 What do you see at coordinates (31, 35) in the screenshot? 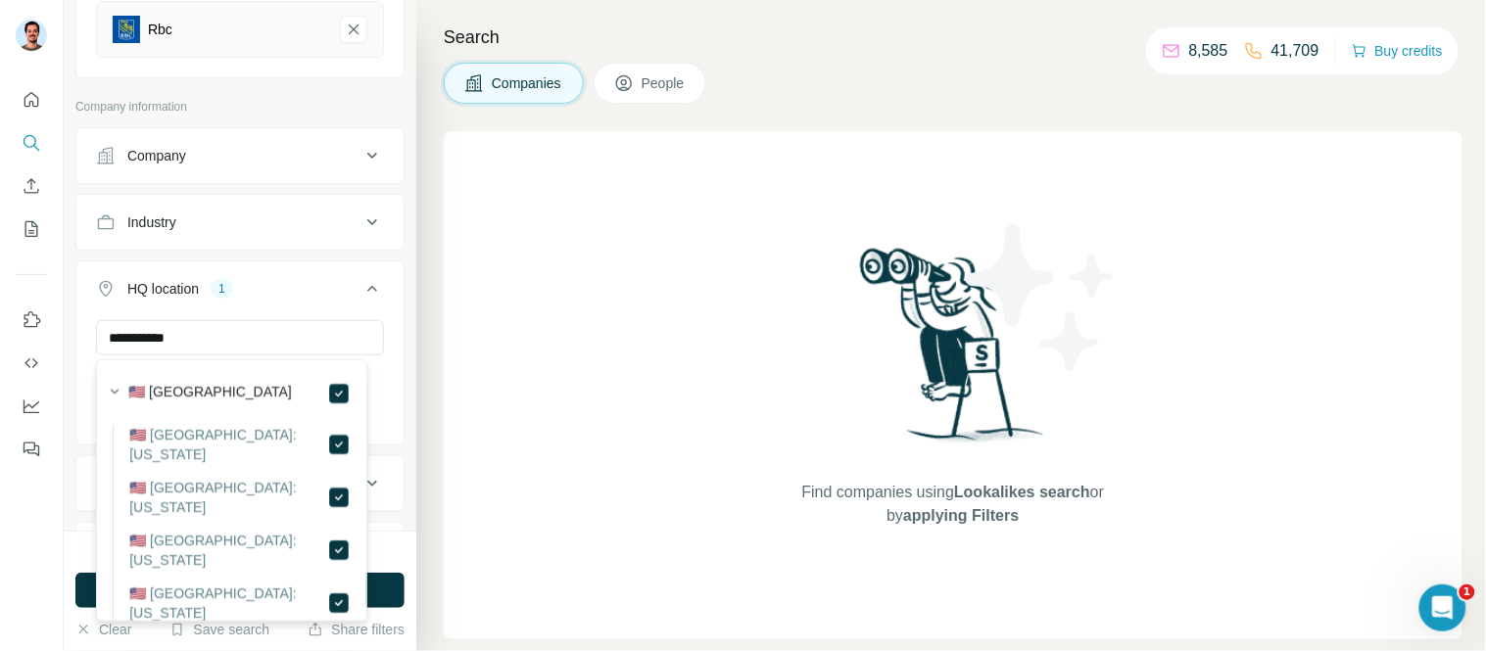
I see `img: Avatar` at bounding box center [31, 35].